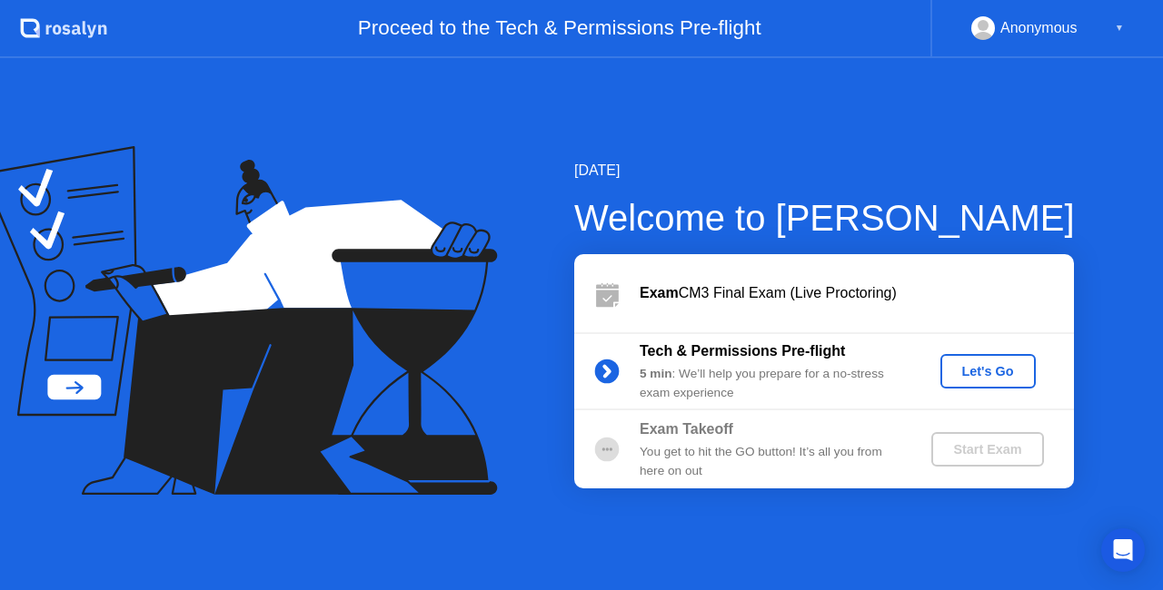 The width and height of the screenshot is (1163, 590). I want to click on div: Open Intercom Messenger, so click(1123, 550).